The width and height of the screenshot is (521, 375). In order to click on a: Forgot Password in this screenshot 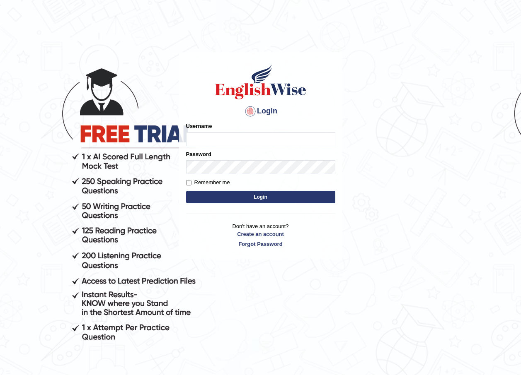, I will do `click(261, 244)`.